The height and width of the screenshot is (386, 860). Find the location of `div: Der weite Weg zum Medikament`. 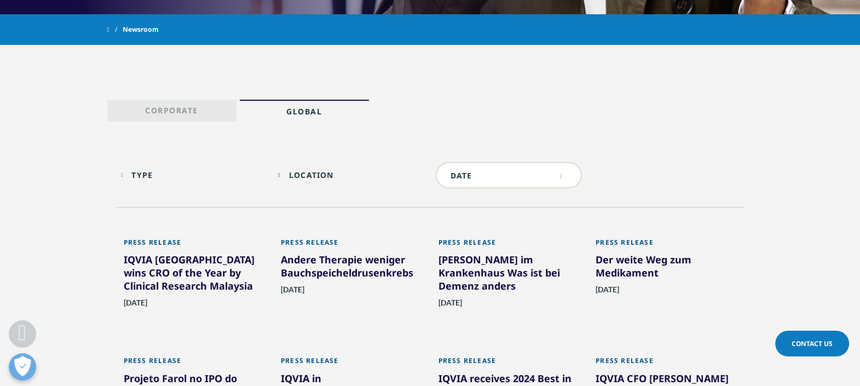

div: Der weite Weg zum Medikament is located at coordinates (666, 268).